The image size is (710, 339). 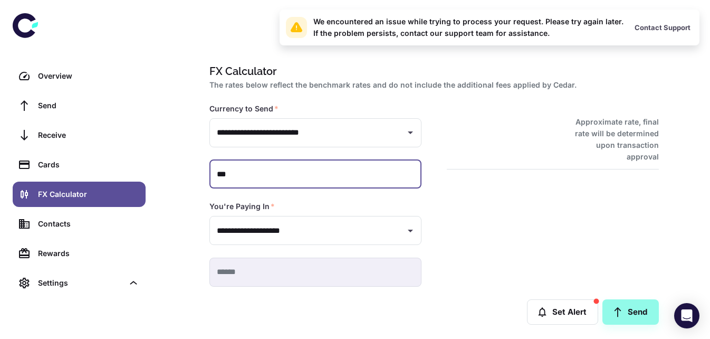 I want to click on h1: FX Calculator, so click(x=432, y=71).